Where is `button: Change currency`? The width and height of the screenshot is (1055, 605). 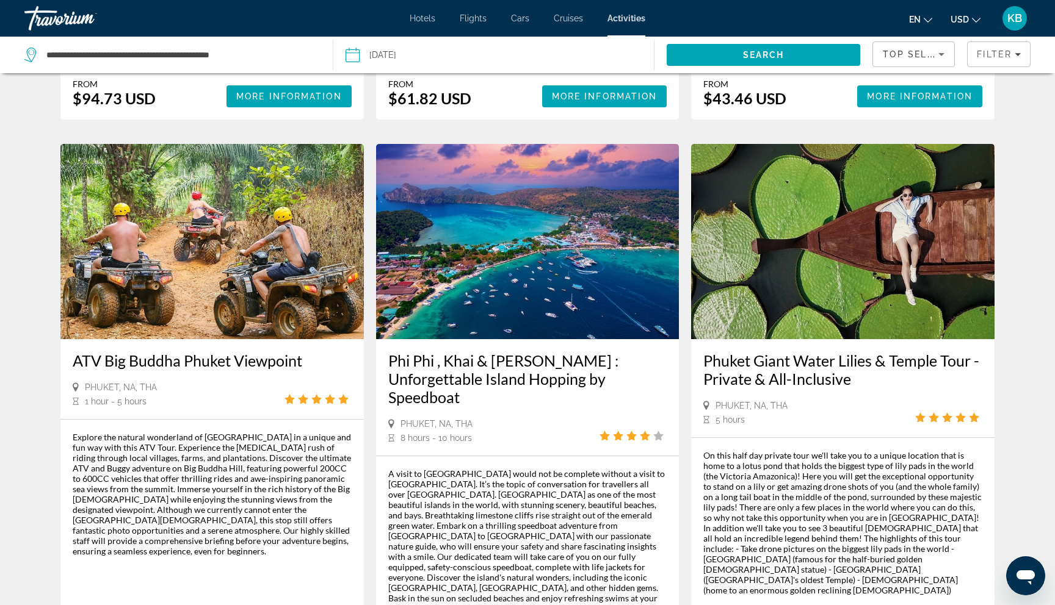 button: Change currency is located at coordinates (965, 19).